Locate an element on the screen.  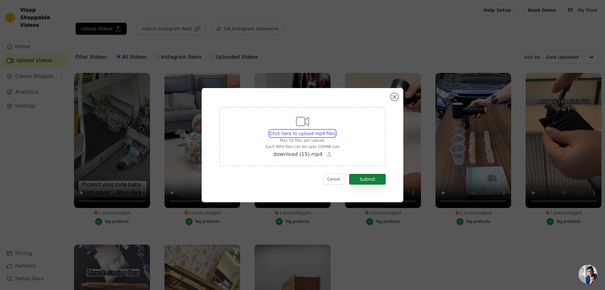
p: Each MP4 files can be upto 100MB size is located at coordinates (303, 147).